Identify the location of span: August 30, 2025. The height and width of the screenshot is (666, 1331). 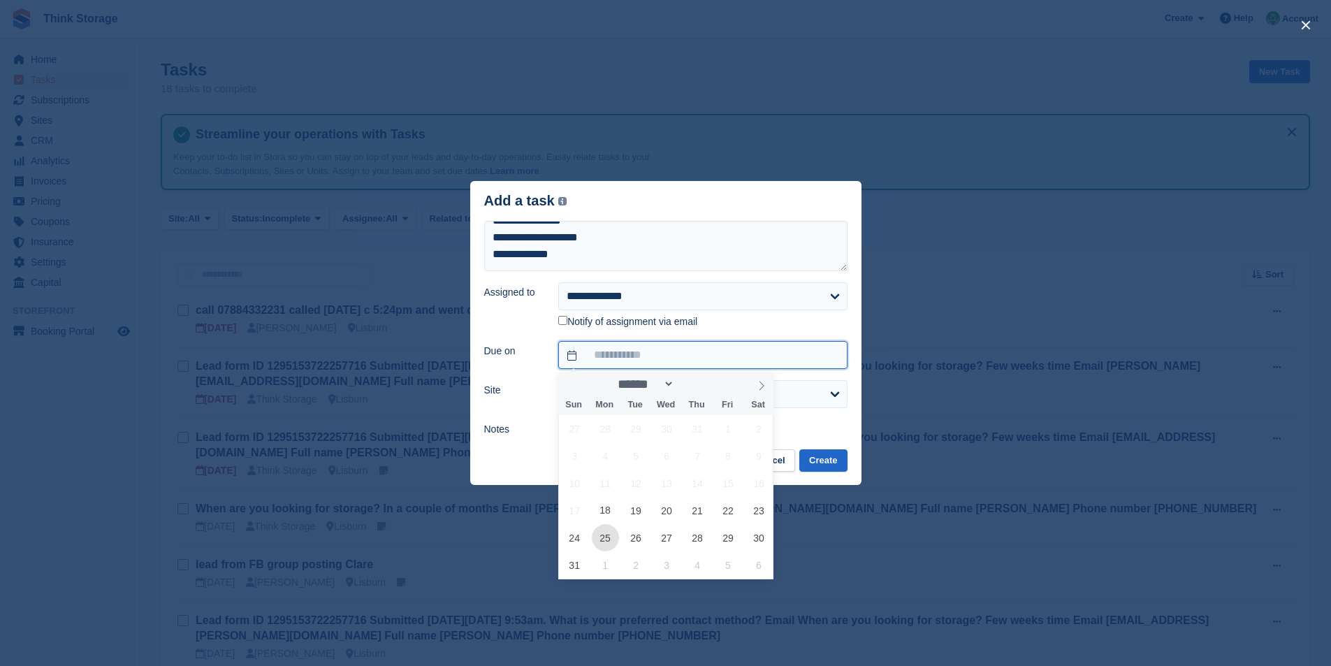
(758, 537).